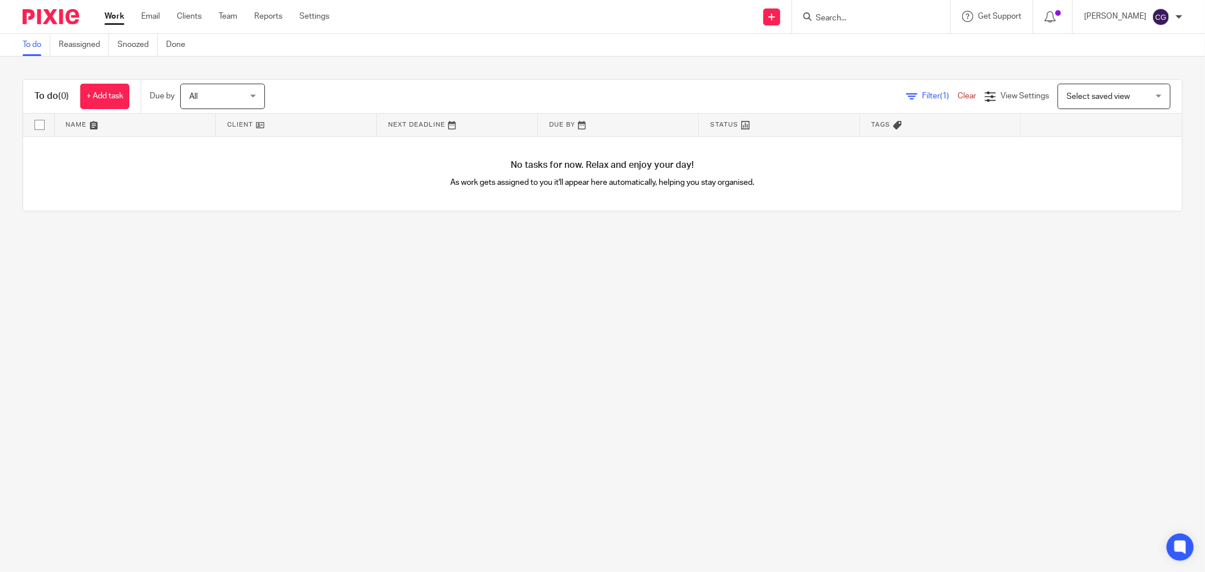 This screenshot has height=572, width=1205. Describe the element at coordinates (105, 96) in the screenshot. I see `a: + Add task` at that location.